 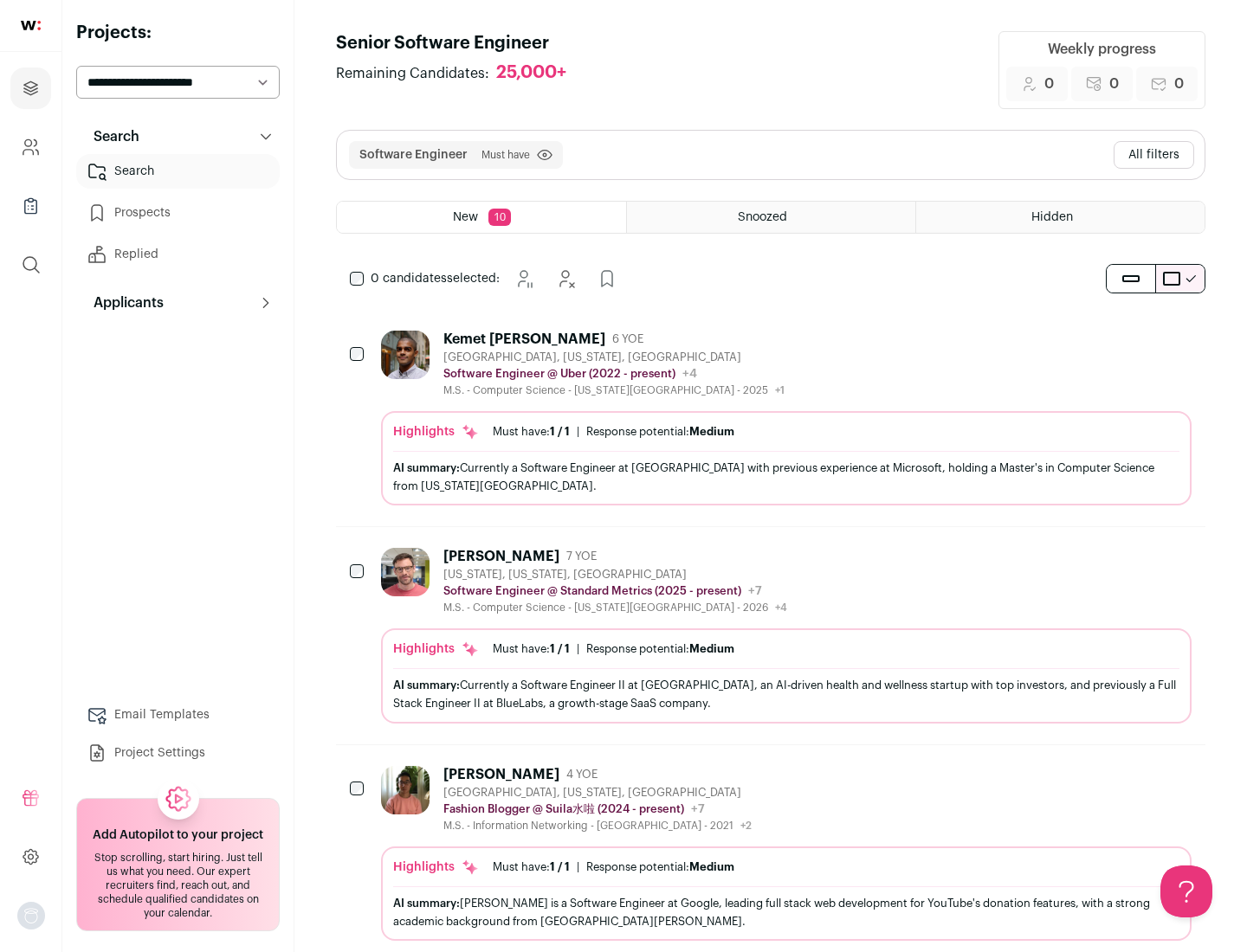 I want to click on button: Add to Prospects, so click(x=607, y=278).